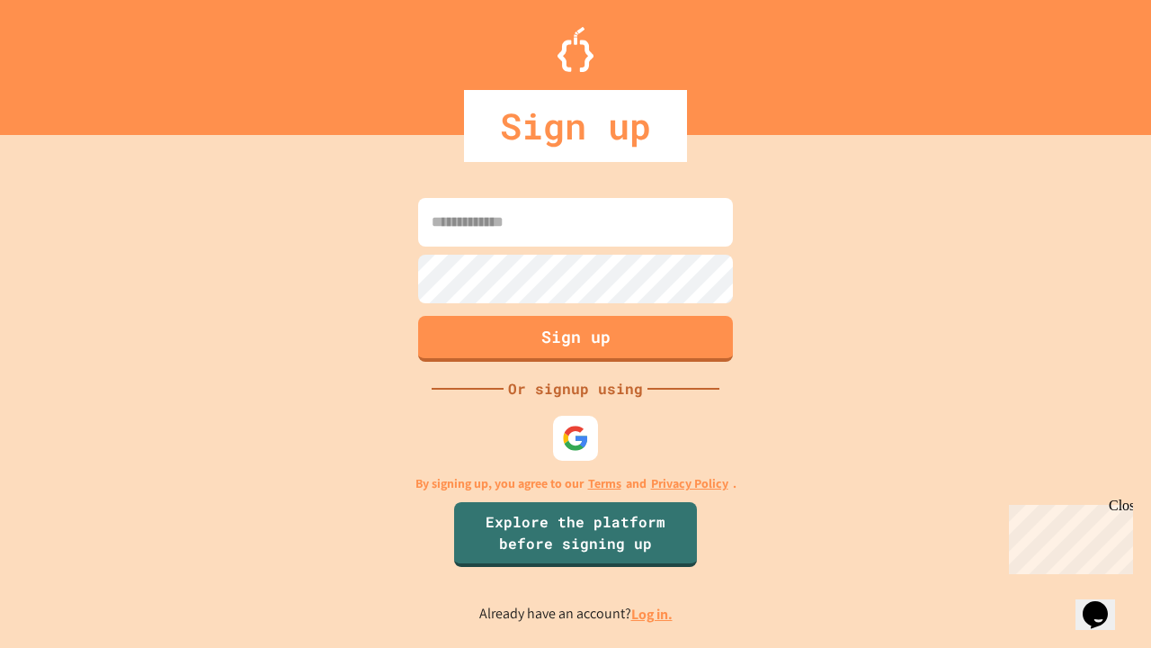 The height and width of the screenshot is (648, 1151). What do you see at coordinates (576, 483) in the screenshot?
I see `p: By signing up, you agree to our and .` at bounding box center [576, 483].